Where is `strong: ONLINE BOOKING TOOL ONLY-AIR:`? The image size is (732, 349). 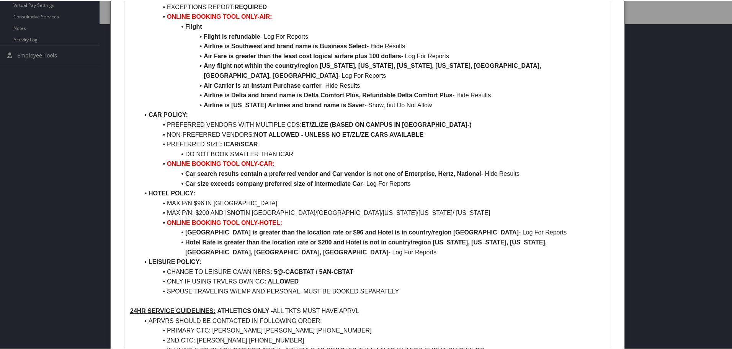 strong: ONLINE BOOKING TOOL ONLY-AIR: is located at coordinates (219, 16).